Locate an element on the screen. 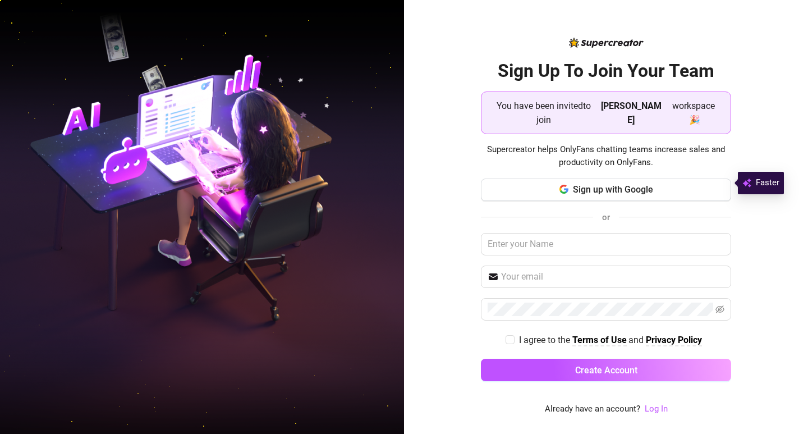 Image resolution: width=808 pixels, height=434 pixels. span: Create Account is located at coordinates (606, 370).